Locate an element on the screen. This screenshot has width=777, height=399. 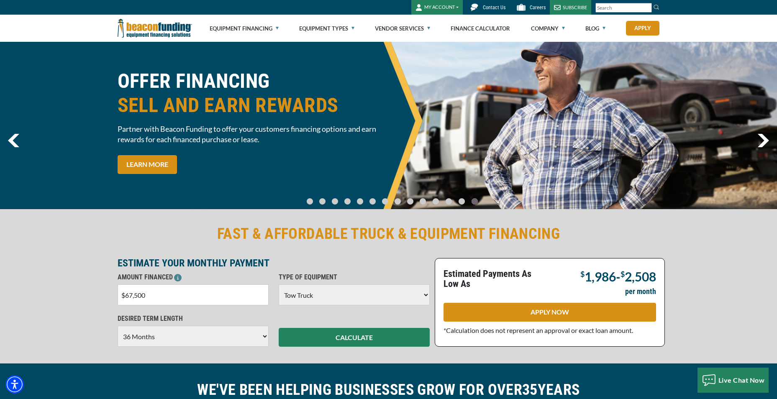
p: DESIRED TERM LENGTH is located at coordinates (193, 319).